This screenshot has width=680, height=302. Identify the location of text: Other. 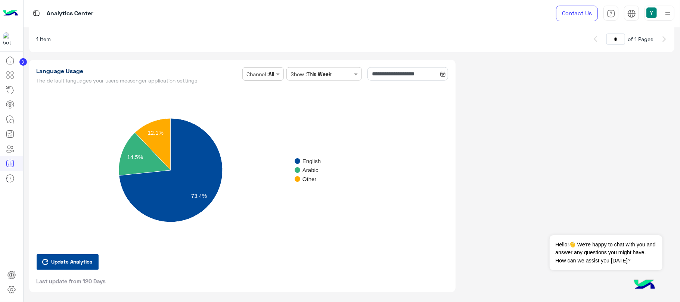
(310, 179).